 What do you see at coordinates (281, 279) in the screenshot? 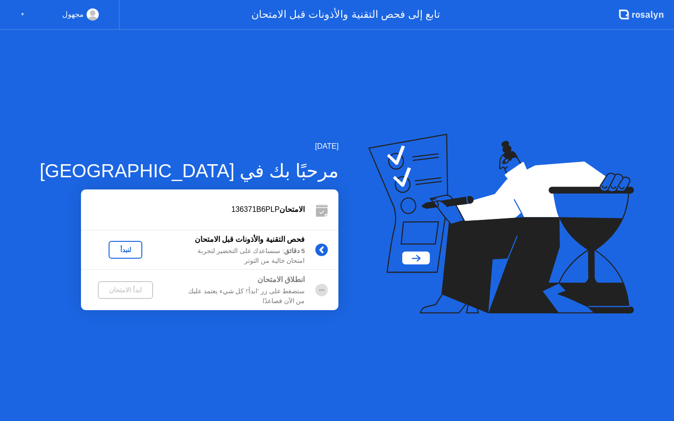
I see `b: انطلاق الامتحان` at bounding box center [281, 279].